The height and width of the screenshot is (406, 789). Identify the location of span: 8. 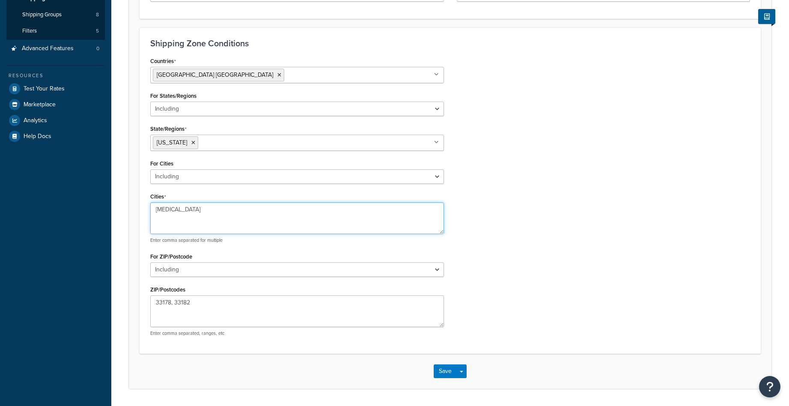
(97, 15).